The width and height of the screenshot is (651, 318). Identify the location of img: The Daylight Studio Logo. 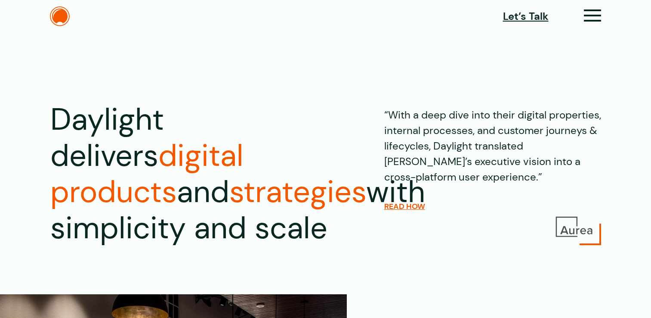
(60, 16).